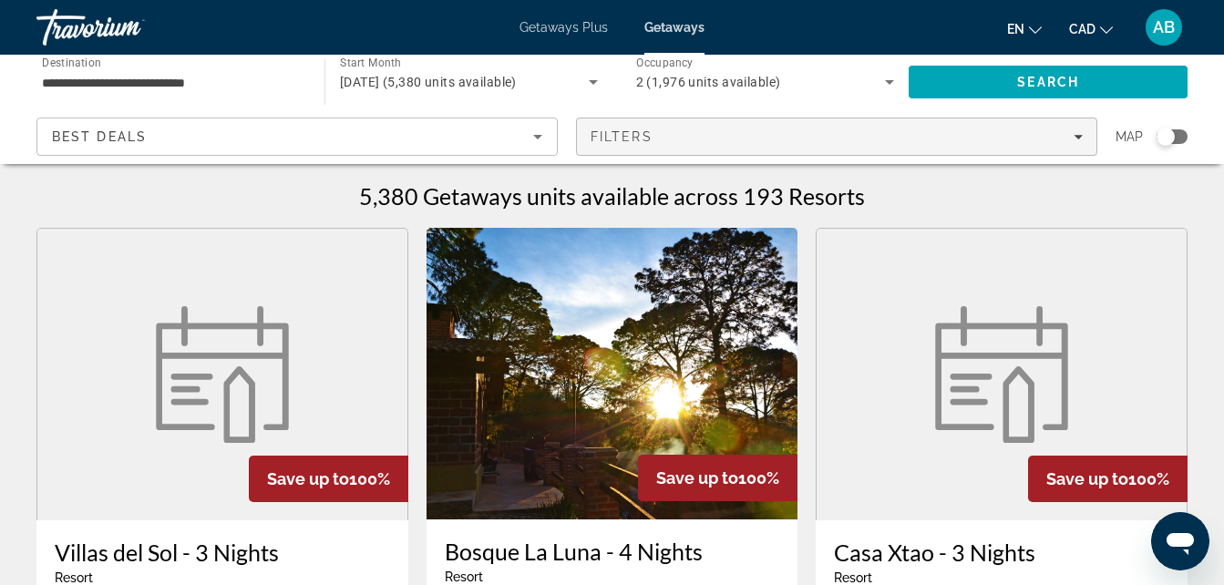  Describe the element at coordinates (563, 27) in the screenshot. I see `span: Getaways Plus` at that location.